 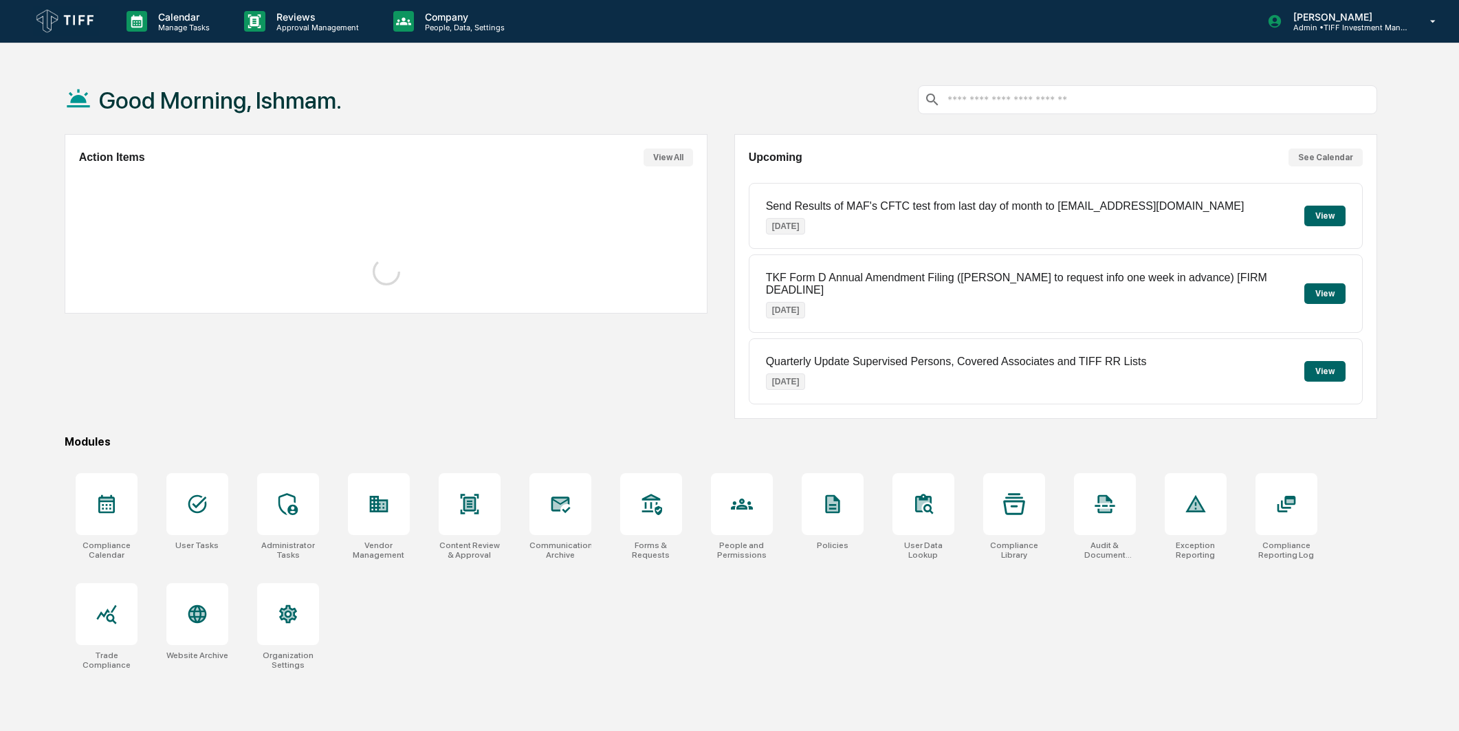 I want to click on div: Administrator Tasks, so click(x=288, y=550).